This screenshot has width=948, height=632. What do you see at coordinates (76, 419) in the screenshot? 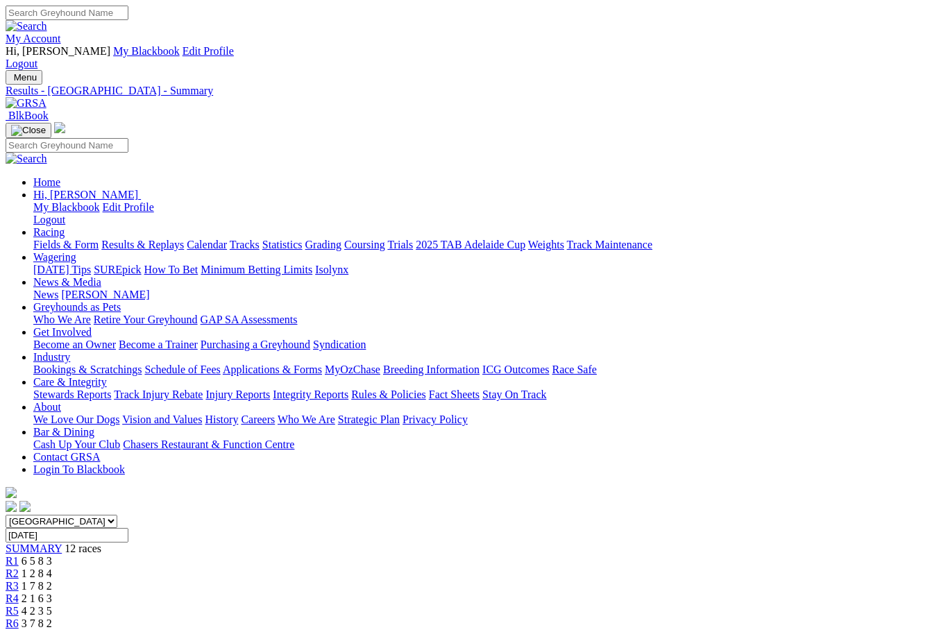
I see `a: We Love Our Dogs` at bounding box center [76, 419].